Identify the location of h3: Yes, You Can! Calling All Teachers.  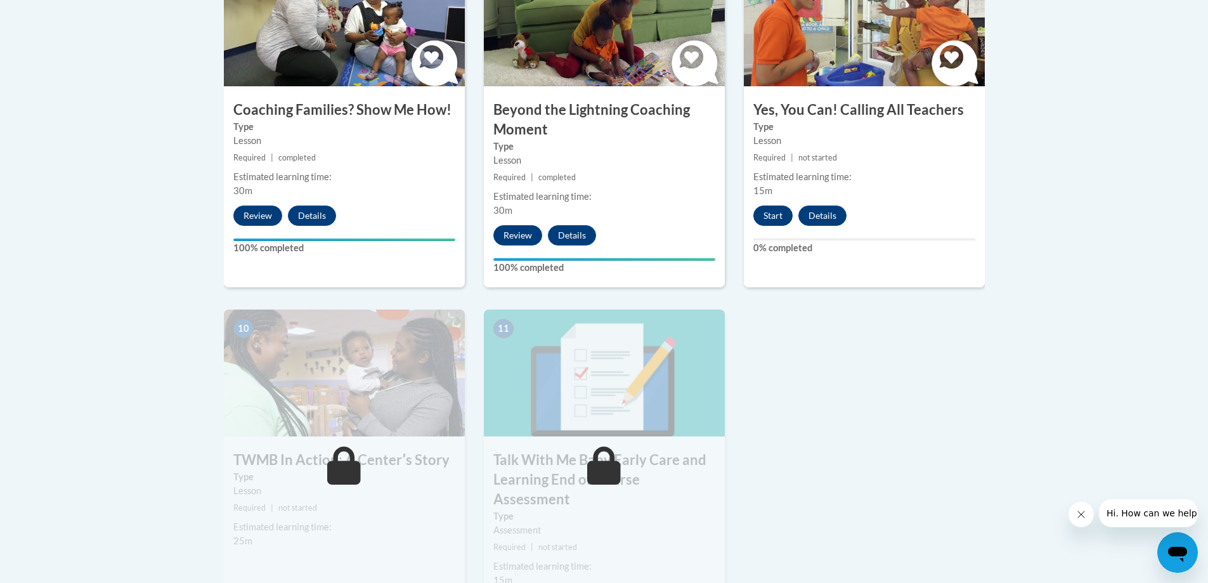
(864, 110).